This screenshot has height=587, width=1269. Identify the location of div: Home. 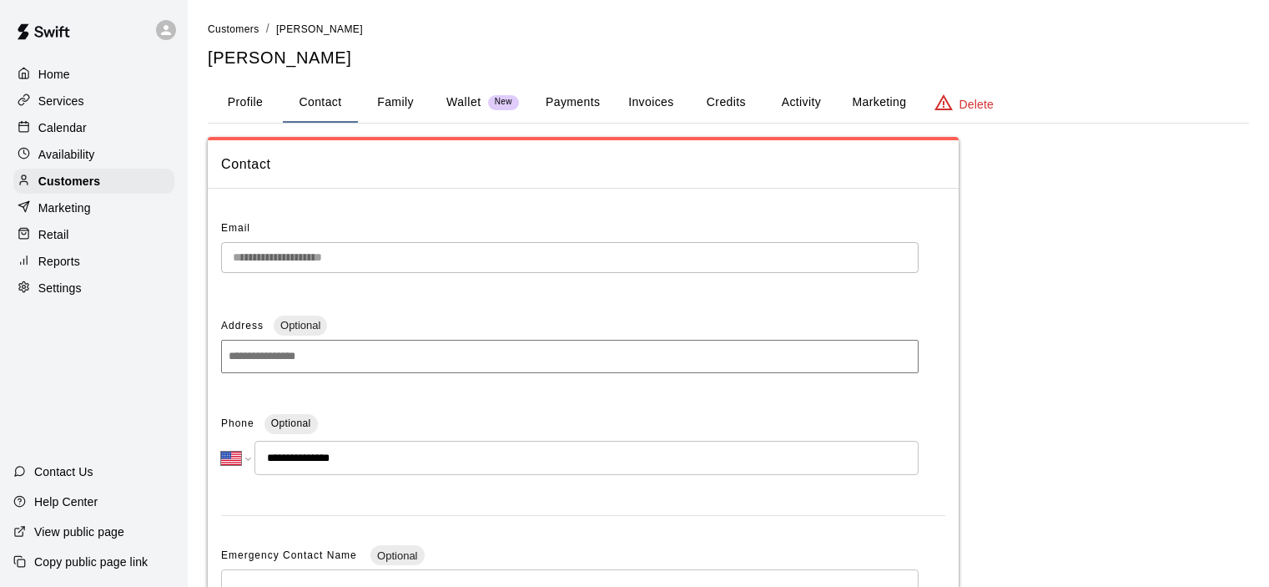
(93, 74).